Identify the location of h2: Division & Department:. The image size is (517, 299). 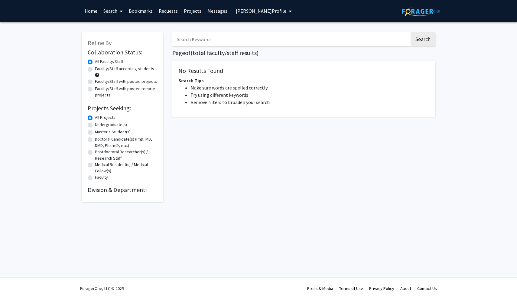
(122, 190).